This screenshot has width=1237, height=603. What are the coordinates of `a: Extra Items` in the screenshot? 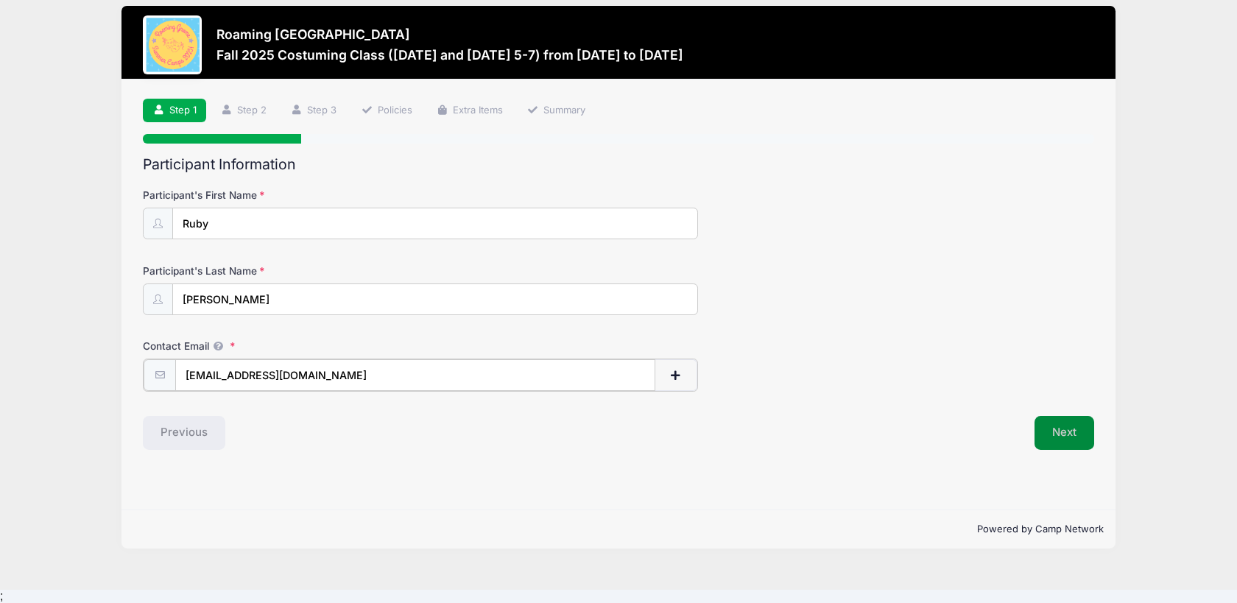 It's located at (469, 110).